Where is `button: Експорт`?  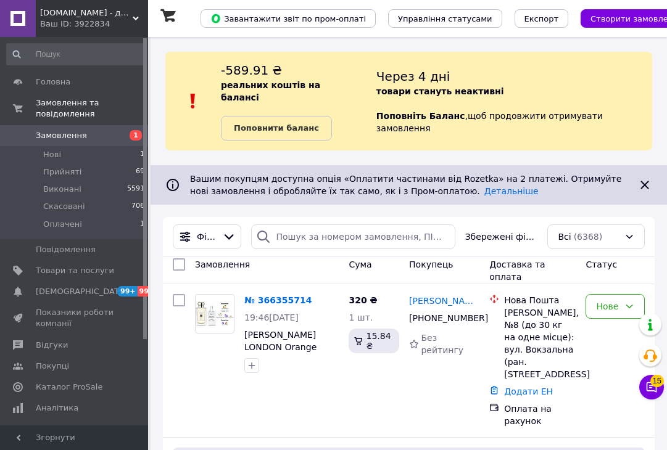
button: Експорт is located at coordinates (541, 19).